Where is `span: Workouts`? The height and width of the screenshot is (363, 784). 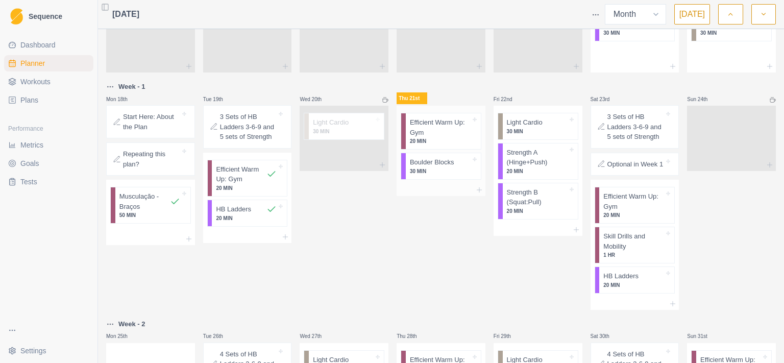 span: Workouts is located at coordinates (35, 82).